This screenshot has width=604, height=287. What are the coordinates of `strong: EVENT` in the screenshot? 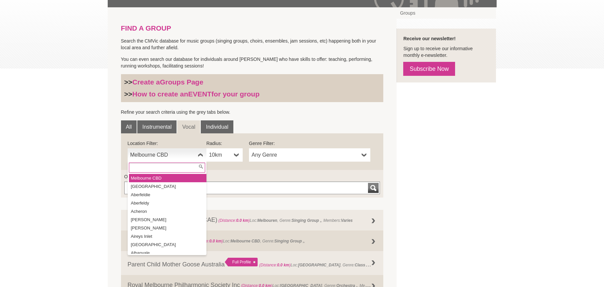 It's located at (200, 94).